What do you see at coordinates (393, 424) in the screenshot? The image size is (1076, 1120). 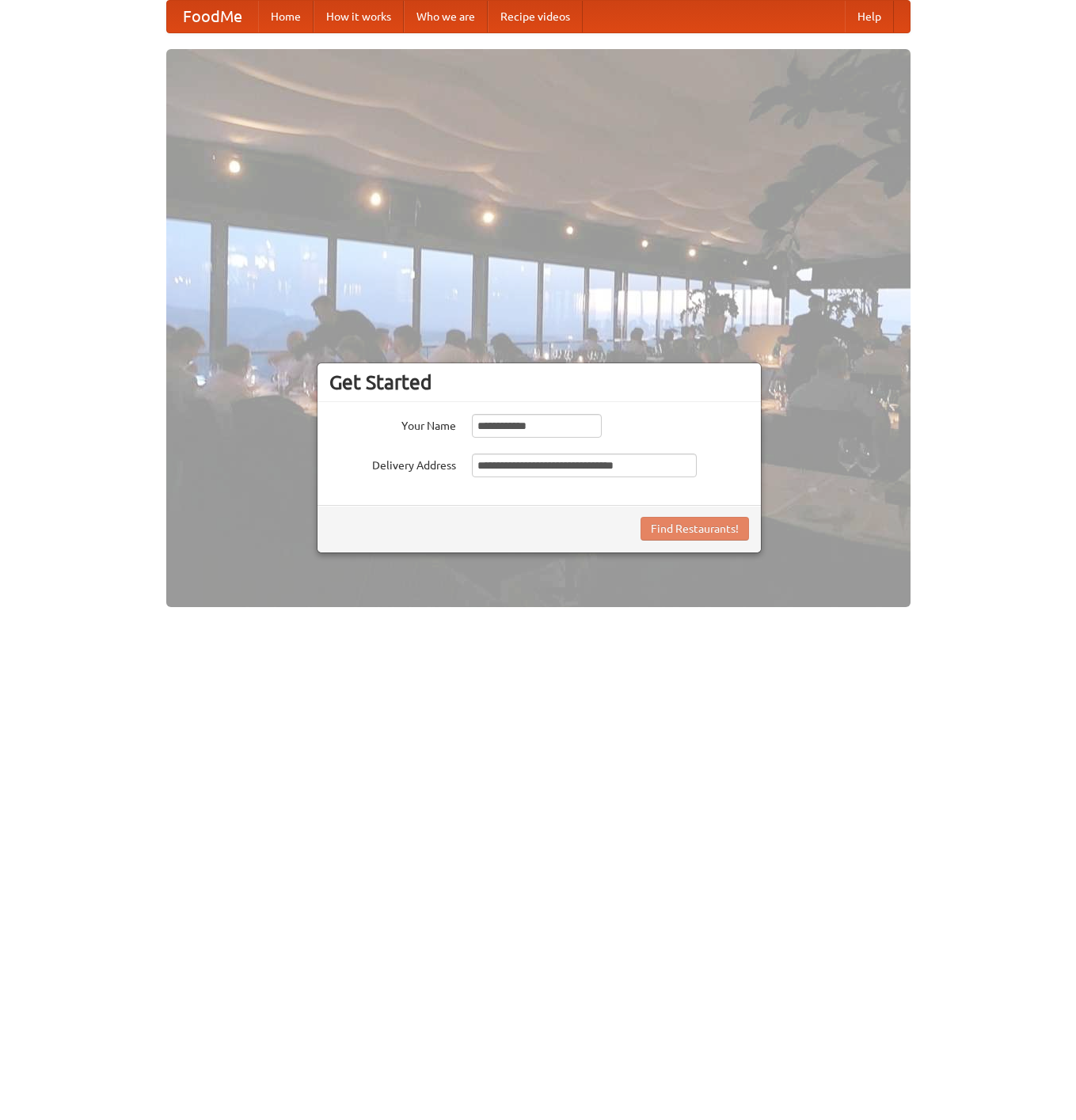 I see `label: Your Name` at bounding box center [393, 424].